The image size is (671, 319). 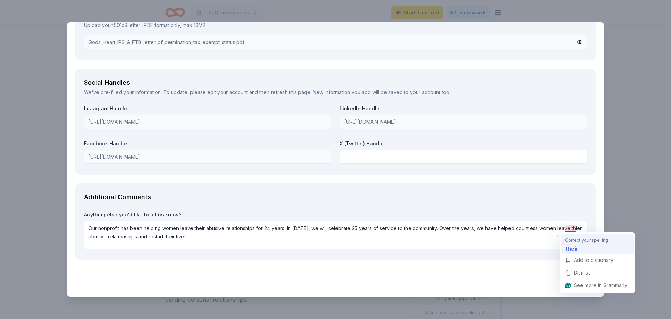 I want to click on div: We've pre-filled your information. To update, please and then refresh this page. New information ..., so click(x=336, y=92).